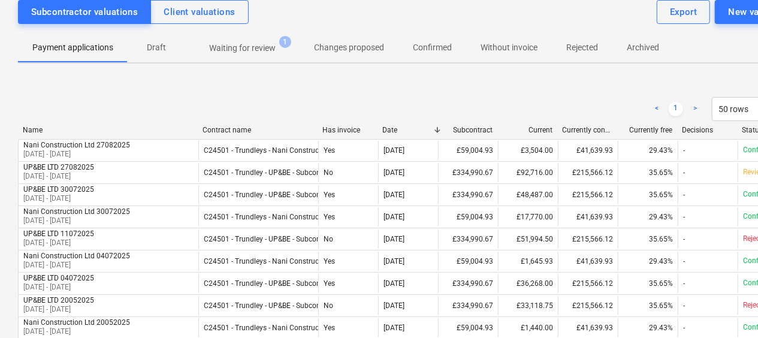  Describe the element at coordinates (349, 47) in the screenshot. I see `p: Changes proposed` at that location.